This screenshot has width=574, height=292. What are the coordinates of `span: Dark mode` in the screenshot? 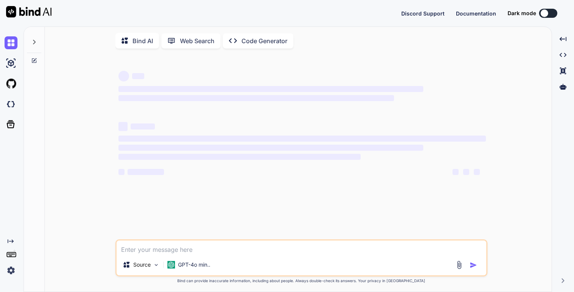 It's located at (521, 13).